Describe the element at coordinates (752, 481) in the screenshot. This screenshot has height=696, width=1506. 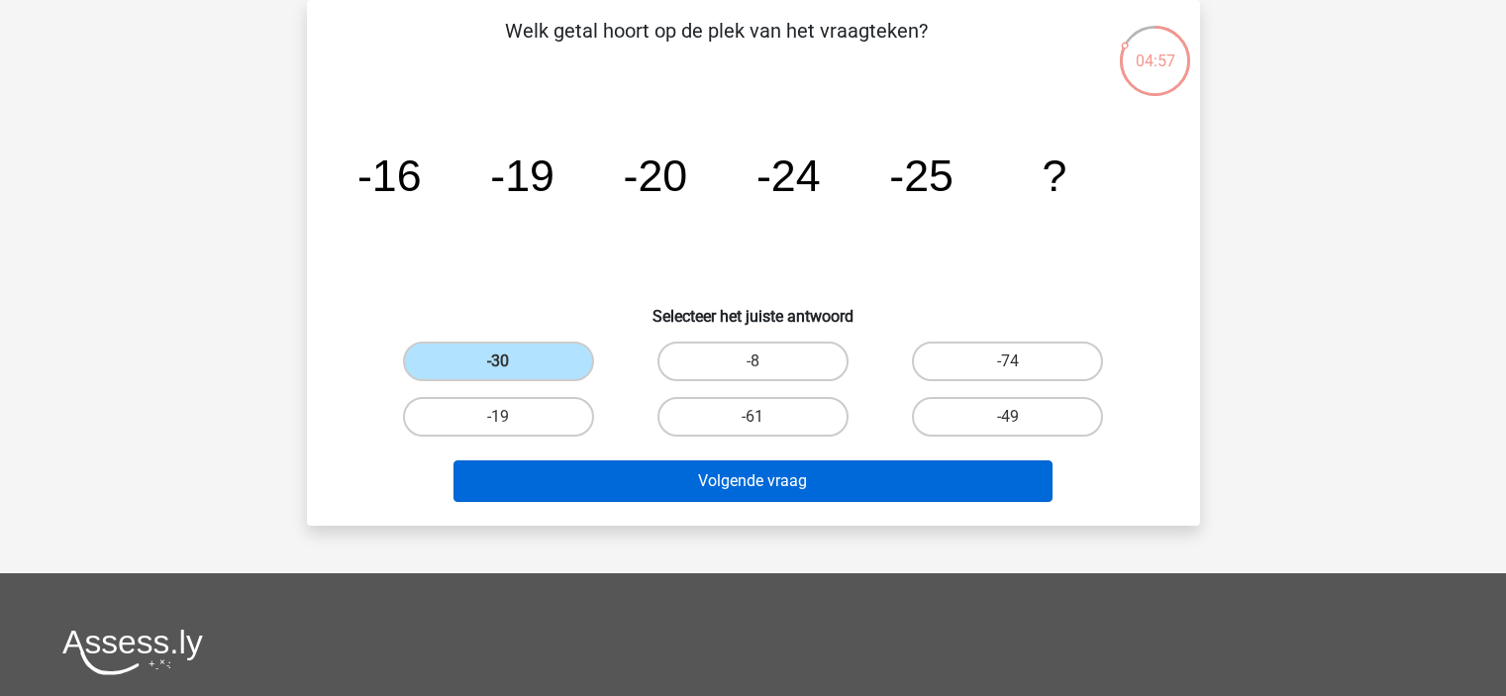
I see `button: Volgende vraag` at that location.